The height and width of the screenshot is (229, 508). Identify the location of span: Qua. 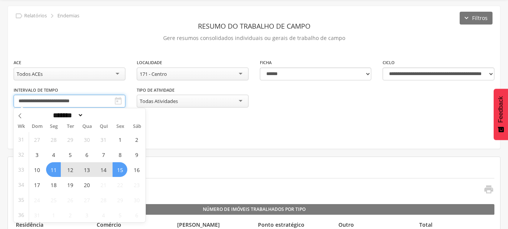
(87, 126).